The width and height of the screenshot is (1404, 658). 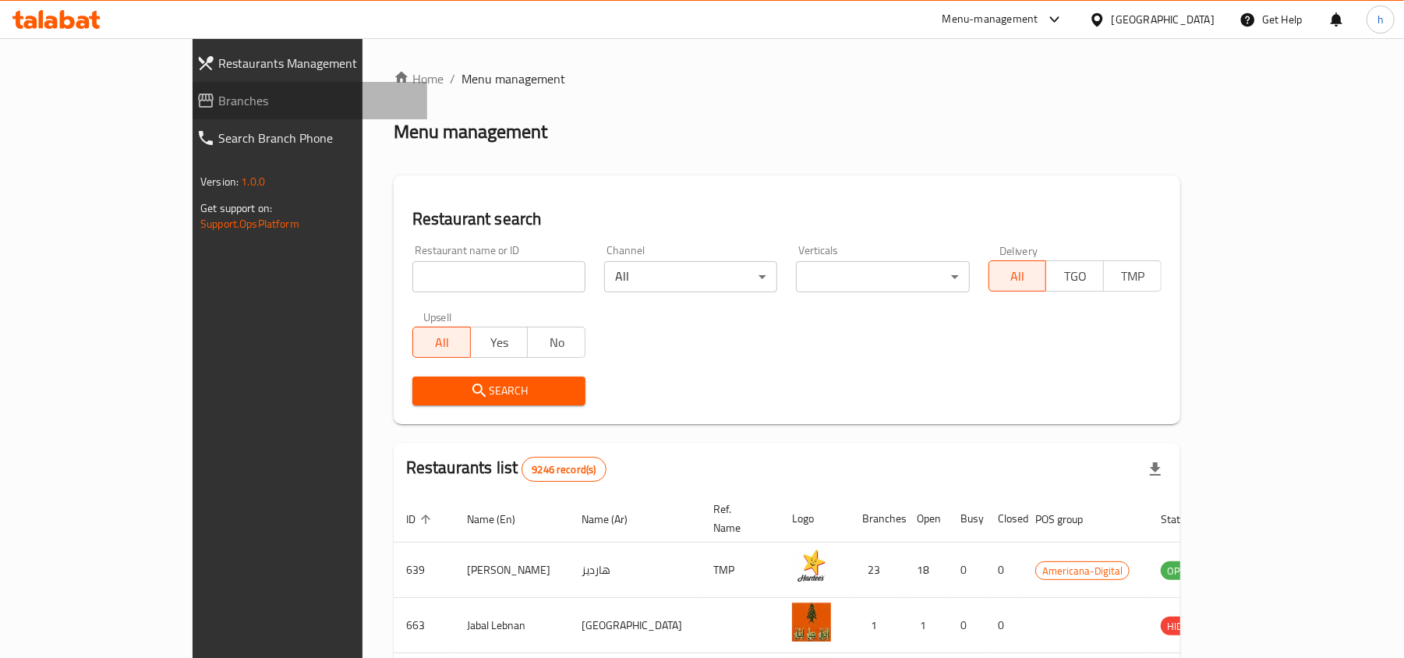 What do you see at coordinates (1184, 626) in the screenshot?
I see `div: HIDDEN` at bounding box center [1184, 626].